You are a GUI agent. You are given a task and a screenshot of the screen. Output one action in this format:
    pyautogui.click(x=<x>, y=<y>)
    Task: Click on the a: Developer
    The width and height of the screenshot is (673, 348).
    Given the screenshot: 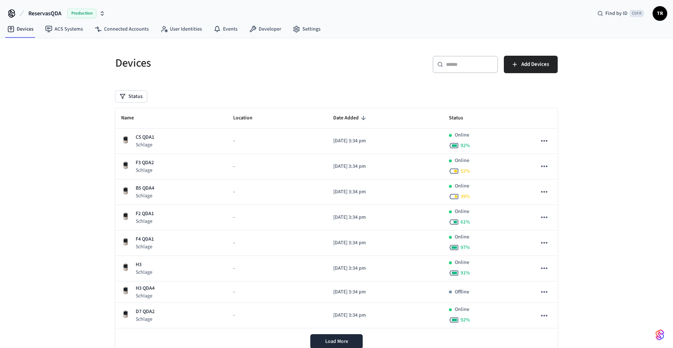 What is the action you would take?
    pyautogui.click(x=265, y=29)
    